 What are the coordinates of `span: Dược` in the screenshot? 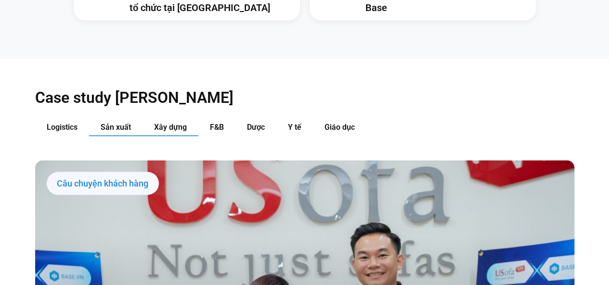 It's located at (256, 127).